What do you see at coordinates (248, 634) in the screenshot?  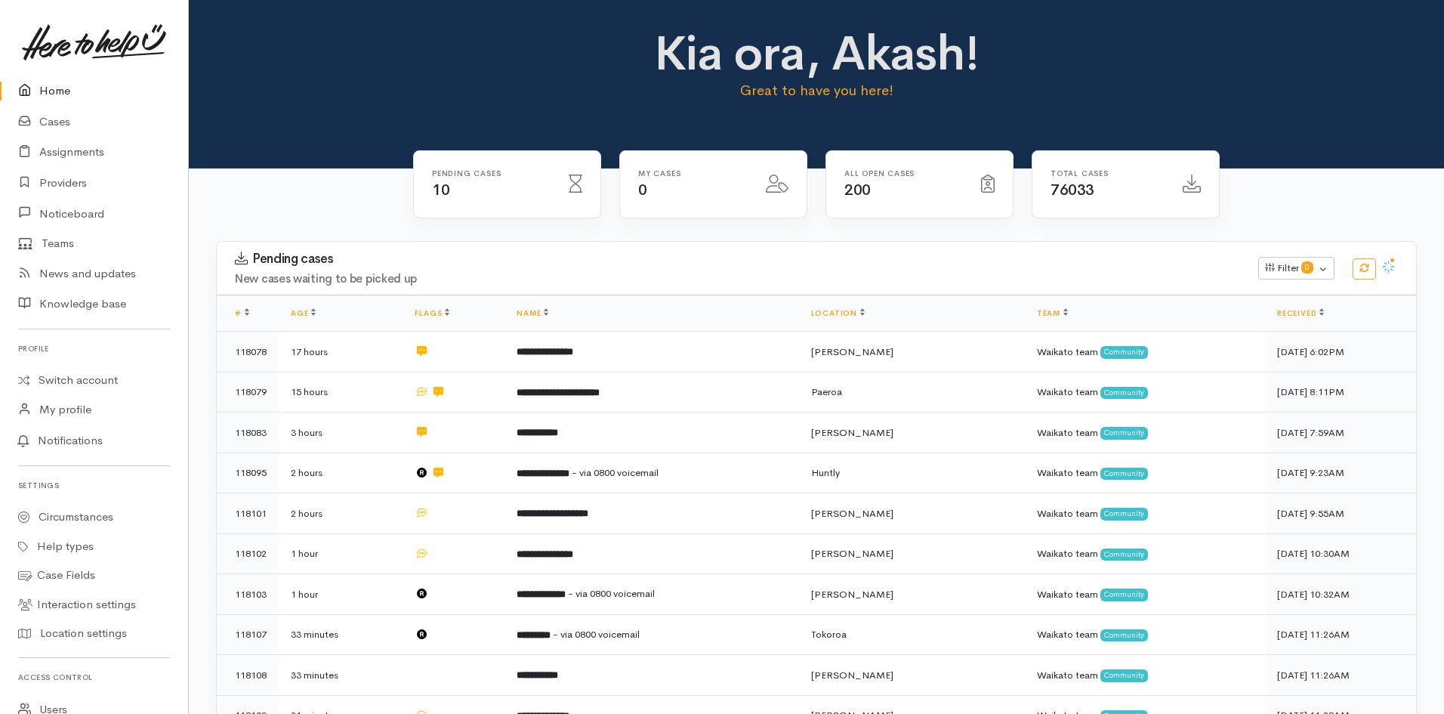 I see `td: 118107` at bounding box center [248, 634].